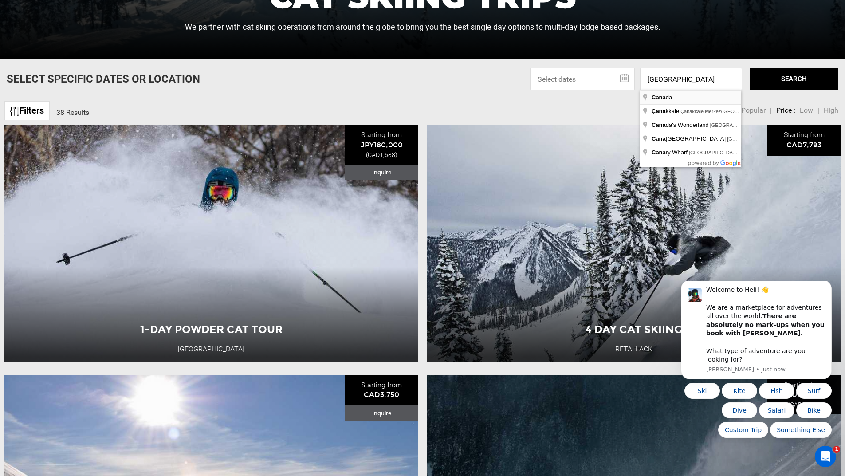 The image size is (845, 476). I want to click on span: kkale, so click(666, 111).